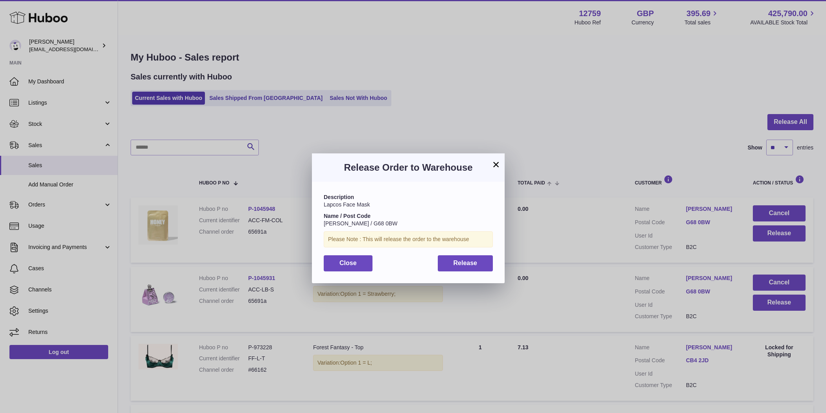 The height and width of the screenshot is (413, 826). What do you see at coordinates (348, 263) in the screenshot?
I see `span: Close` at bounding box center [348, 263].